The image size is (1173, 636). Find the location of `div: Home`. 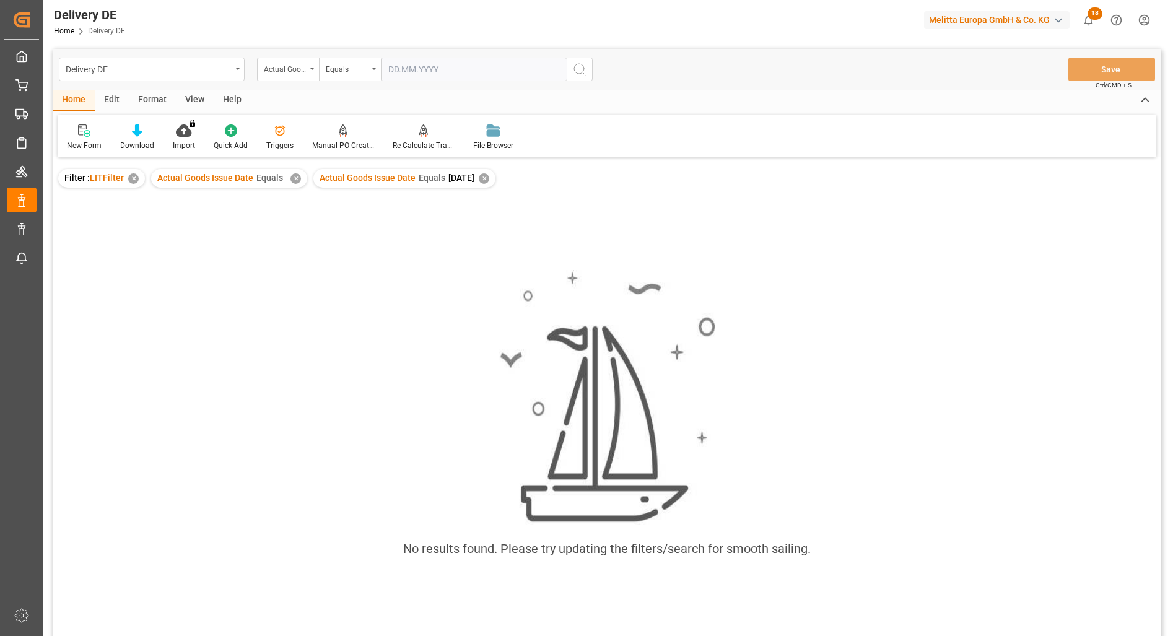

div: Home is located at coordinates (74, 100).